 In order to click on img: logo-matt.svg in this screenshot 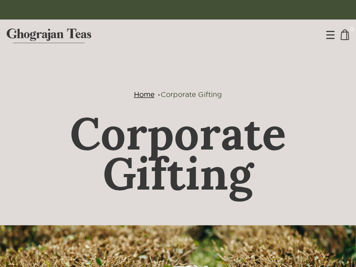, I will do `click(49, 35)`.